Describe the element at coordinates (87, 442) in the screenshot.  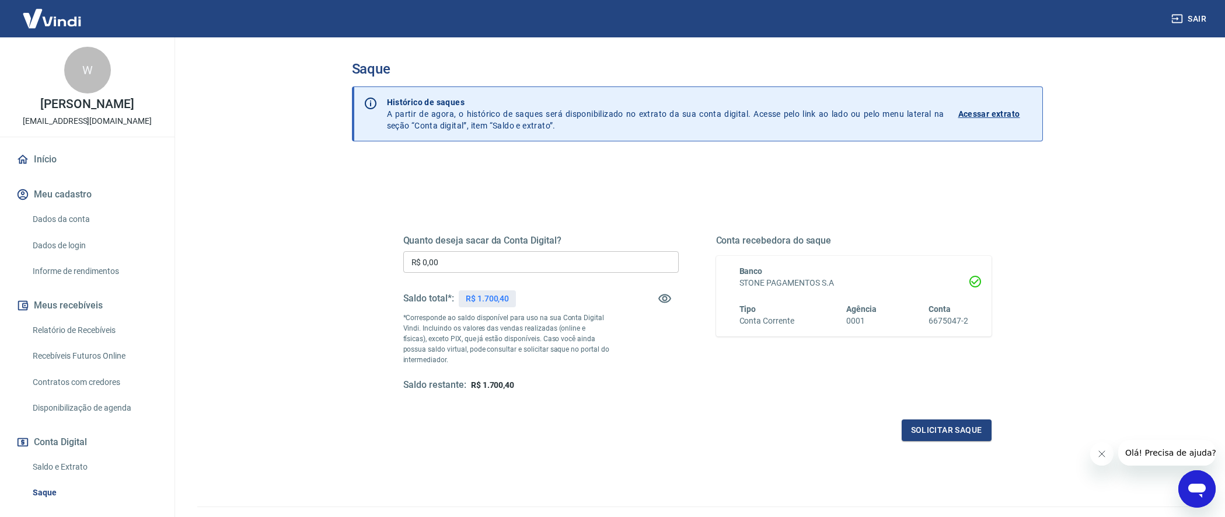
I see `button: Conta Digital` at that location.